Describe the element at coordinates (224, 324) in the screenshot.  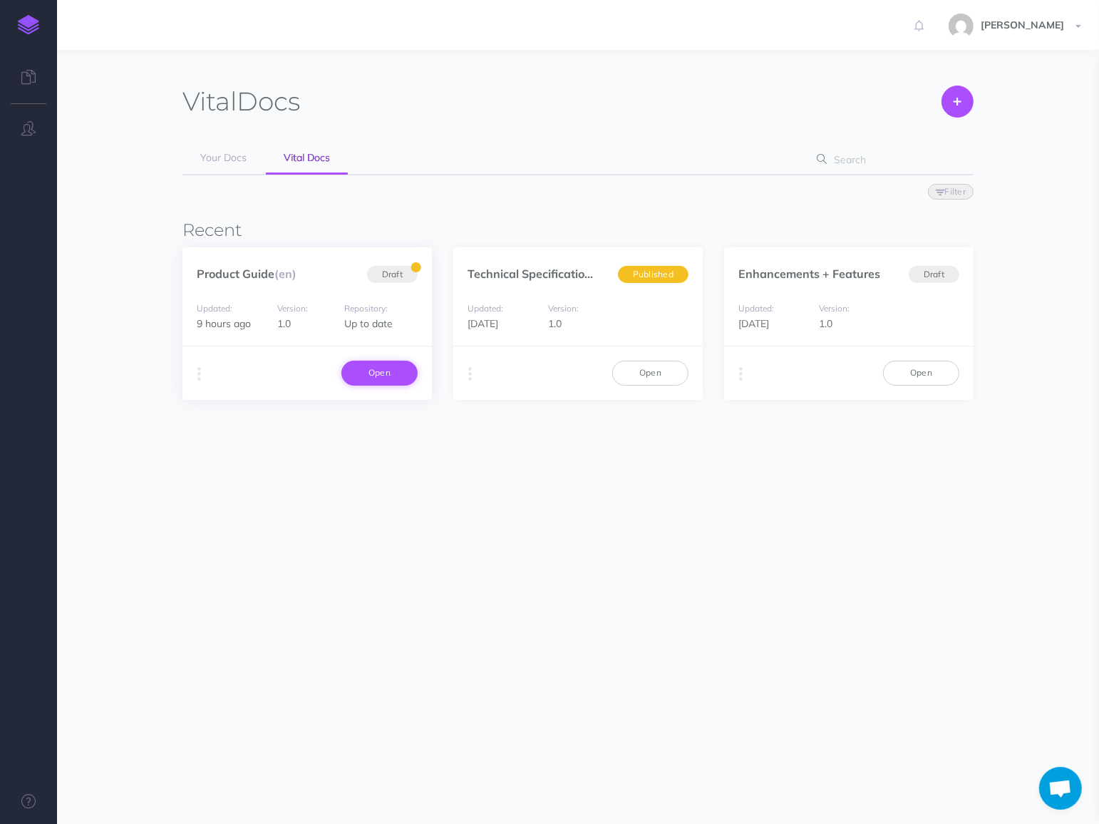
I see `span: 9 hours ago` at that location.